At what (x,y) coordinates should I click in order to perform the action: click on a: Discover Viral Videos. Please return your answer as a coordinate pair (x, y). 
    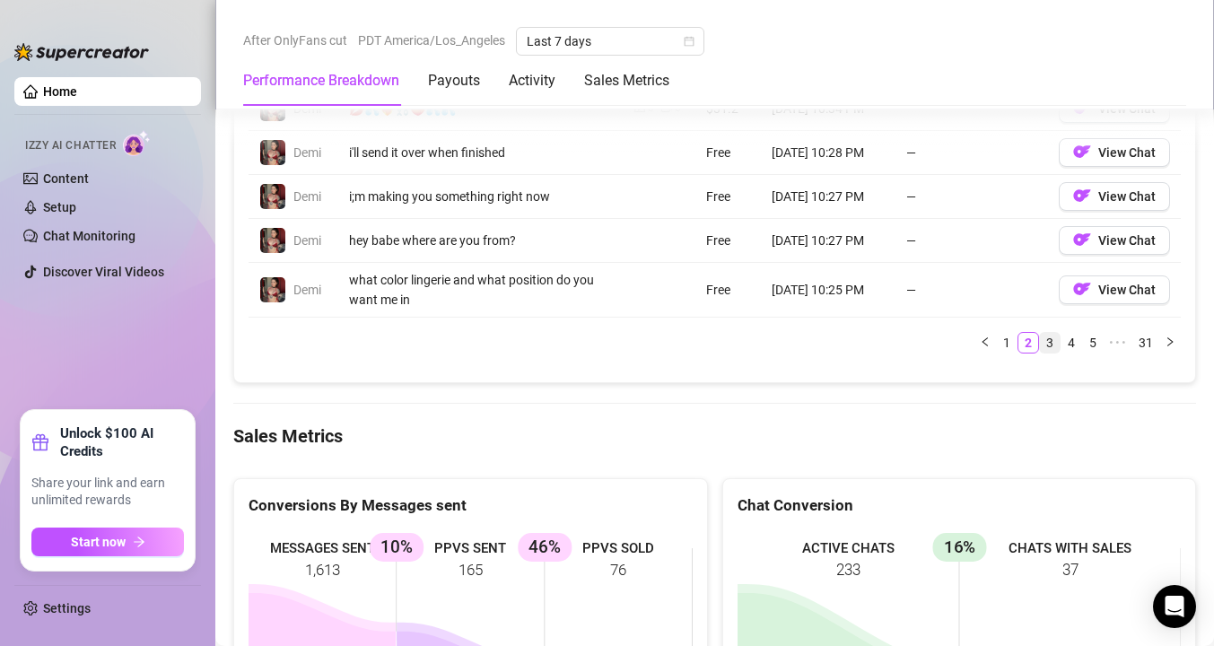
    Looking at the image, I should click on (103, 272).